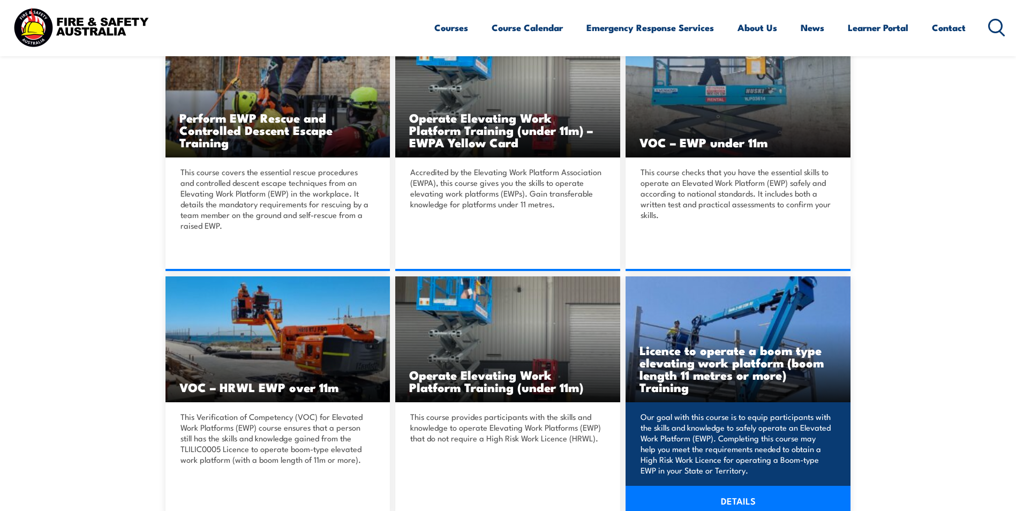 This screenshot has width=1016, height=511. What do you see at coordinates (508, 339) in the screenshot?
I see `a: Operate Elevating Work Platform Training (under 11m)` at bounding box center [508, 339].